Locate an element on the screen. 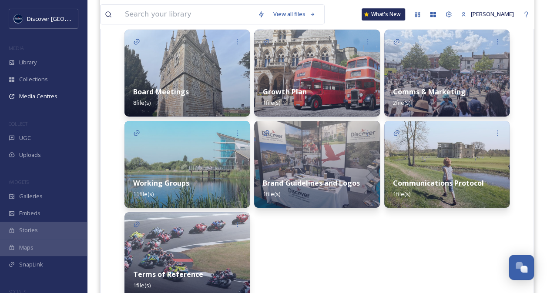 The image size is (547, 293). strong: Comms & Marketing is located at coordinates (429, 92).